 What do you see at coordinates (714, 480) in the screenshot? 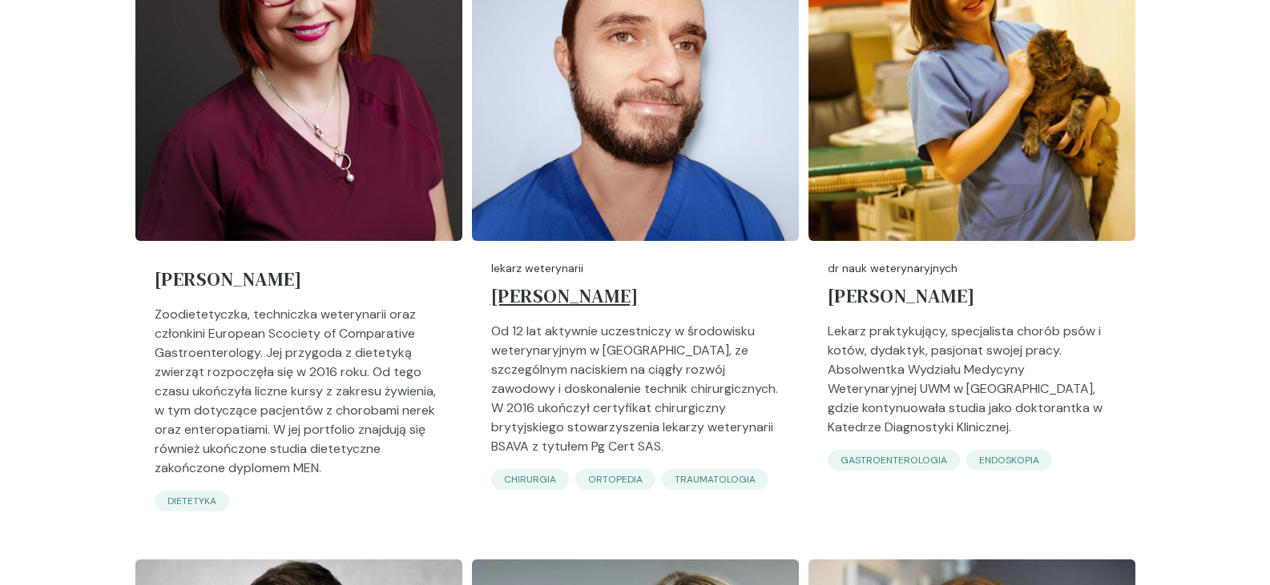
I see `p: traumatologia` at bounding box center [714, 480].